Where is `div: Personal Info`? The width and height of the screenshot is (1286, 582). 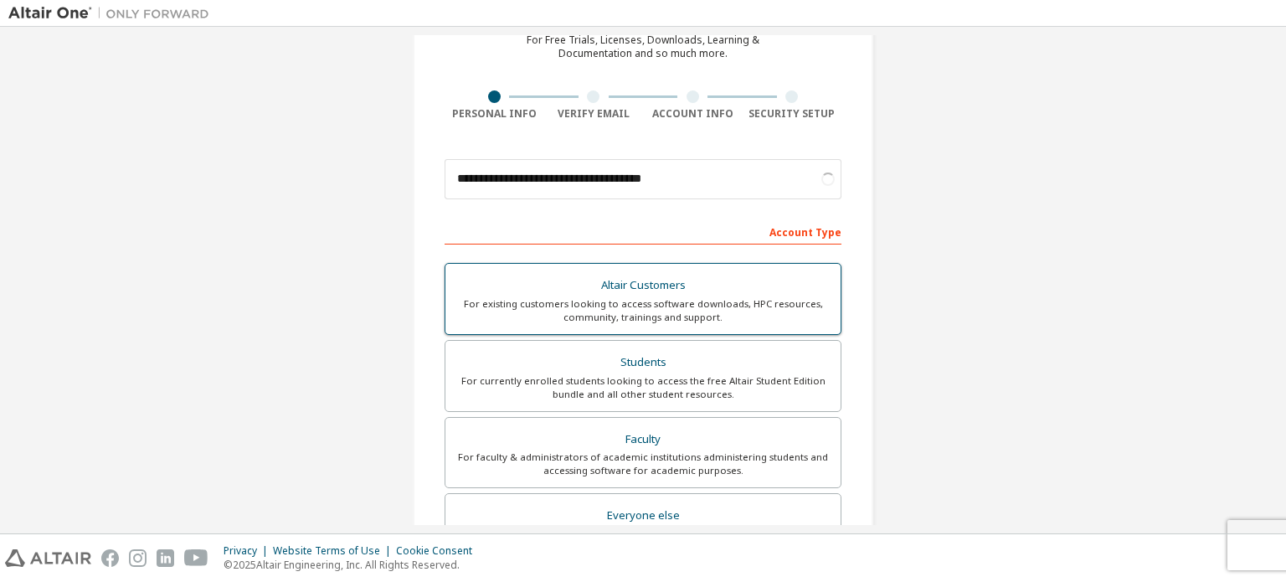
div: Personal Info is located at coordinates (494, 114).